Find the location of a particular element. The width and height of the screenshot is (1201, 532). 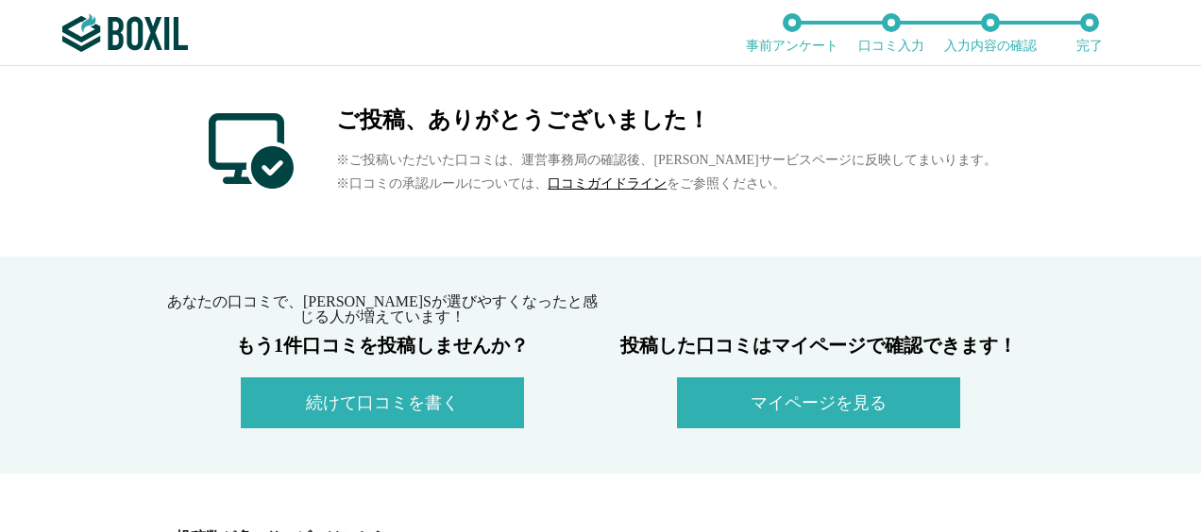

a: 口コミガイドライン is located at coordinates (607, 183).